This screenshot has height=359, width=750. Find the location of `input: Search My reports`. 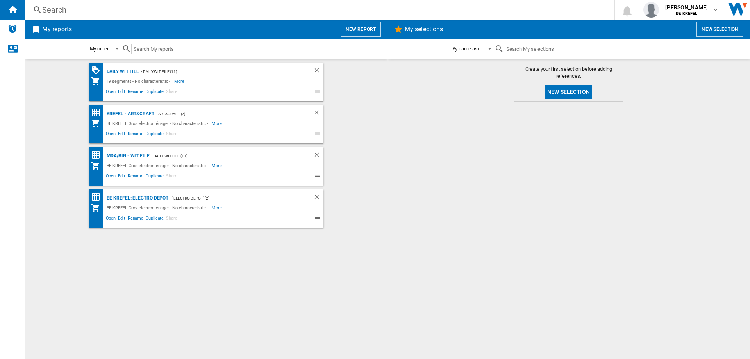

input: Search My reports is located at coordinates (227, 49).